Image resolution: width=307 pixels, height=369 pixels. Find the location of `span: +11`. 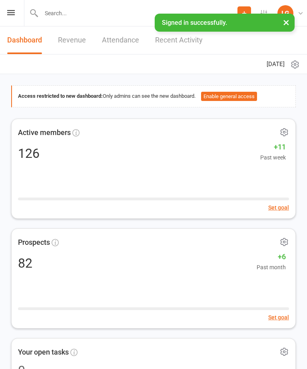

span: +11 is located at coordinates (273, 147).